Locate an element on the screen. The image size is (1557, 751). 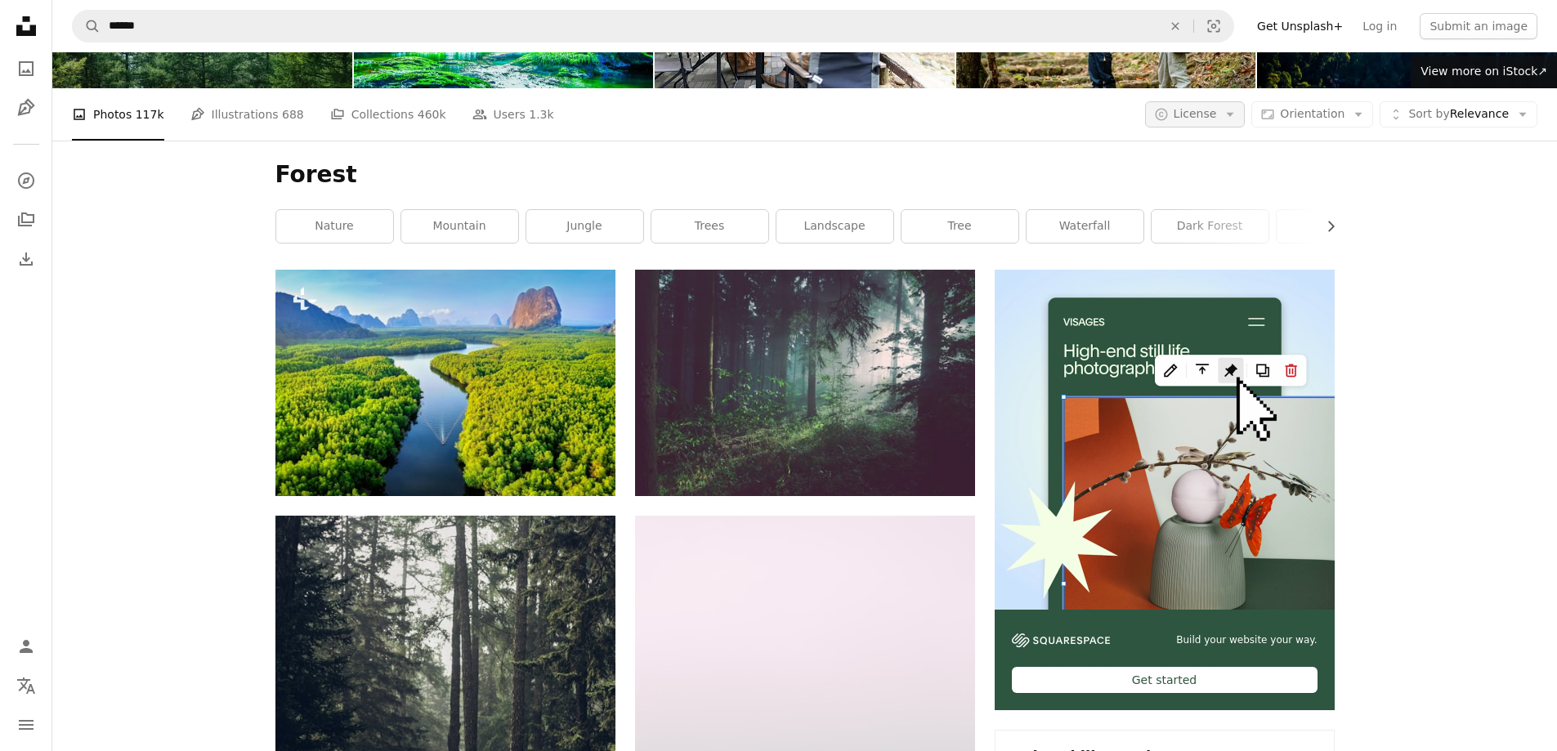
a: Illustrations is located at coordinates (26, 108).